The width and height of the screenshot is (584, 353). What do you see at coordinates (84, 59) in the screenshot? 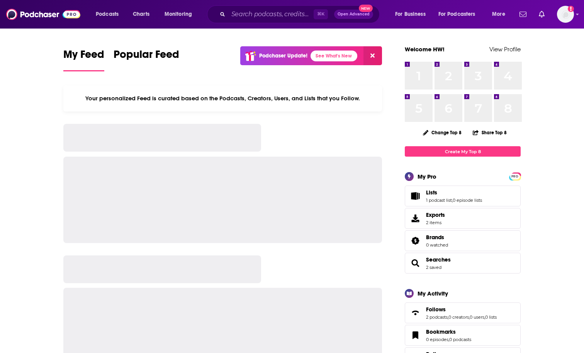
I see `a: My Feed` at bounding box center [84, 59].